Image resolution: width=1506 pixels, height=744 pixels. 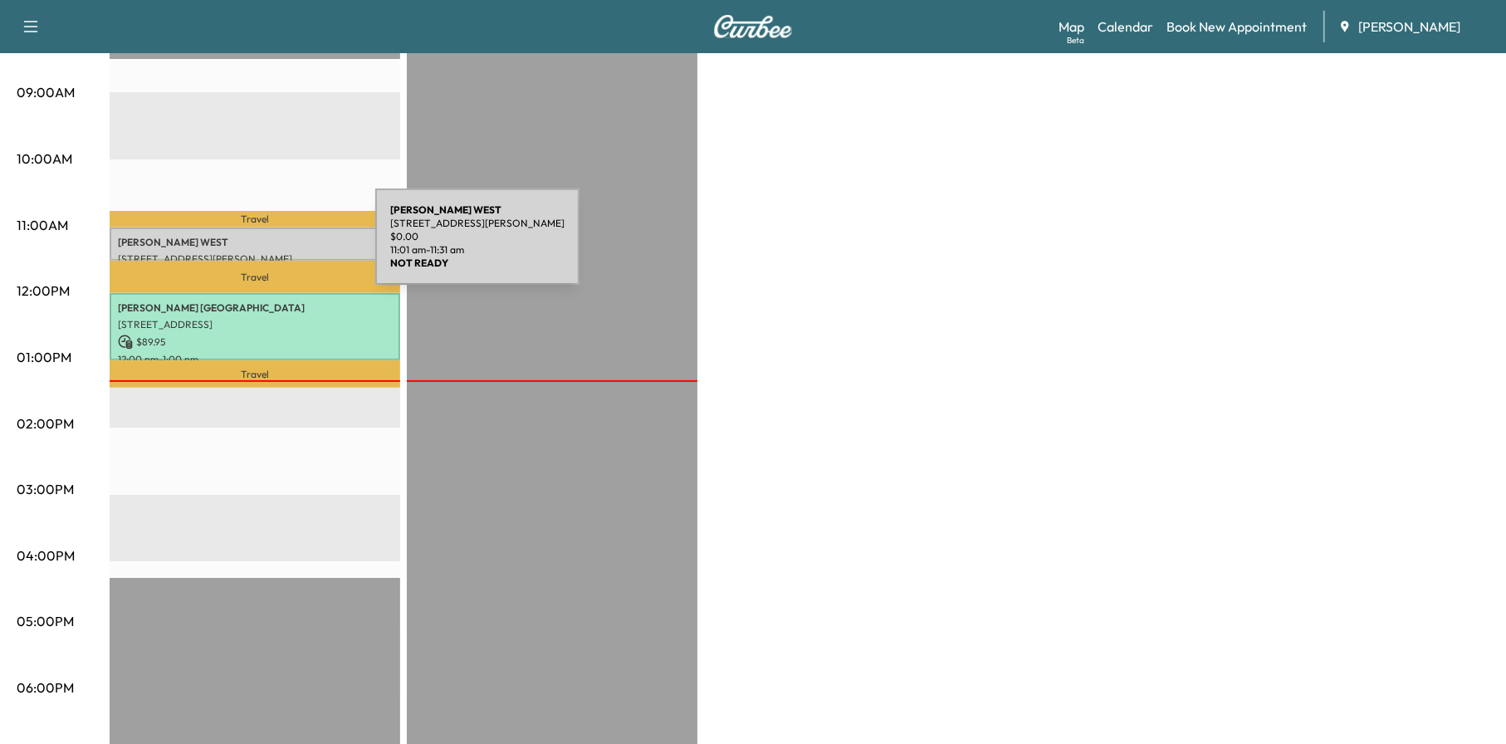 I want to click on img: Curbee Logo, so click(x=753, y=27).